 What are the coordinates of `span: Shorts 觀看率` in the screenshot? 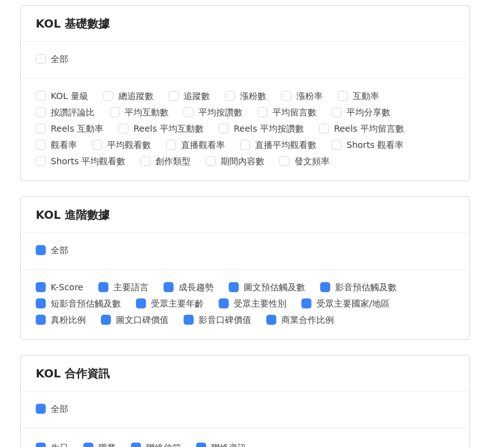 It's located at (375, 145).